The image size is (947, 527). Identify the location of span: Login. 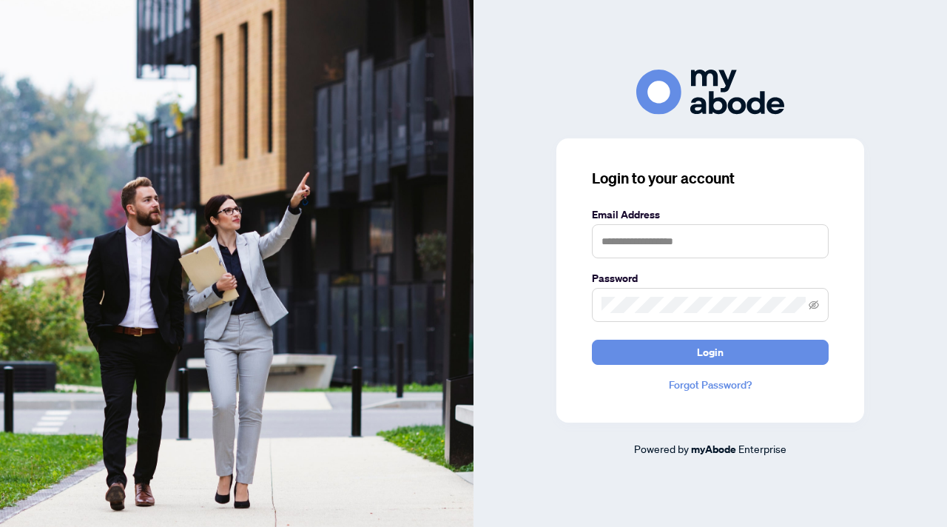
(710, 352).